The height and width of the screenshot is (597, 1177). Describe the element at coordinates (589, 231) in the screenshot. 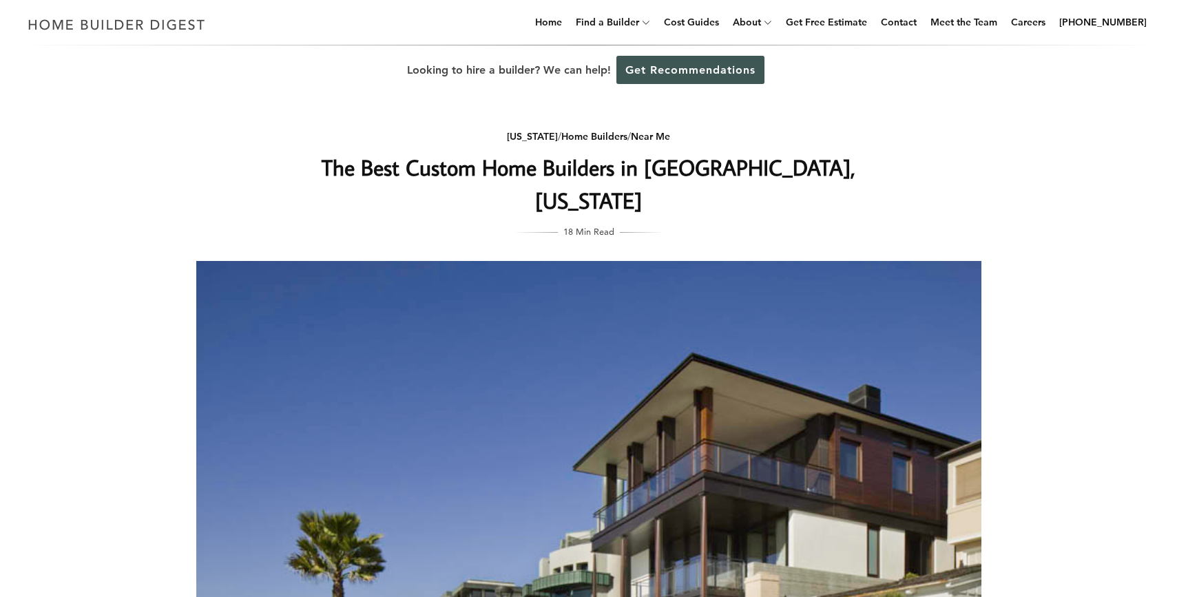

I see `span: 18 Min Read` at that location.